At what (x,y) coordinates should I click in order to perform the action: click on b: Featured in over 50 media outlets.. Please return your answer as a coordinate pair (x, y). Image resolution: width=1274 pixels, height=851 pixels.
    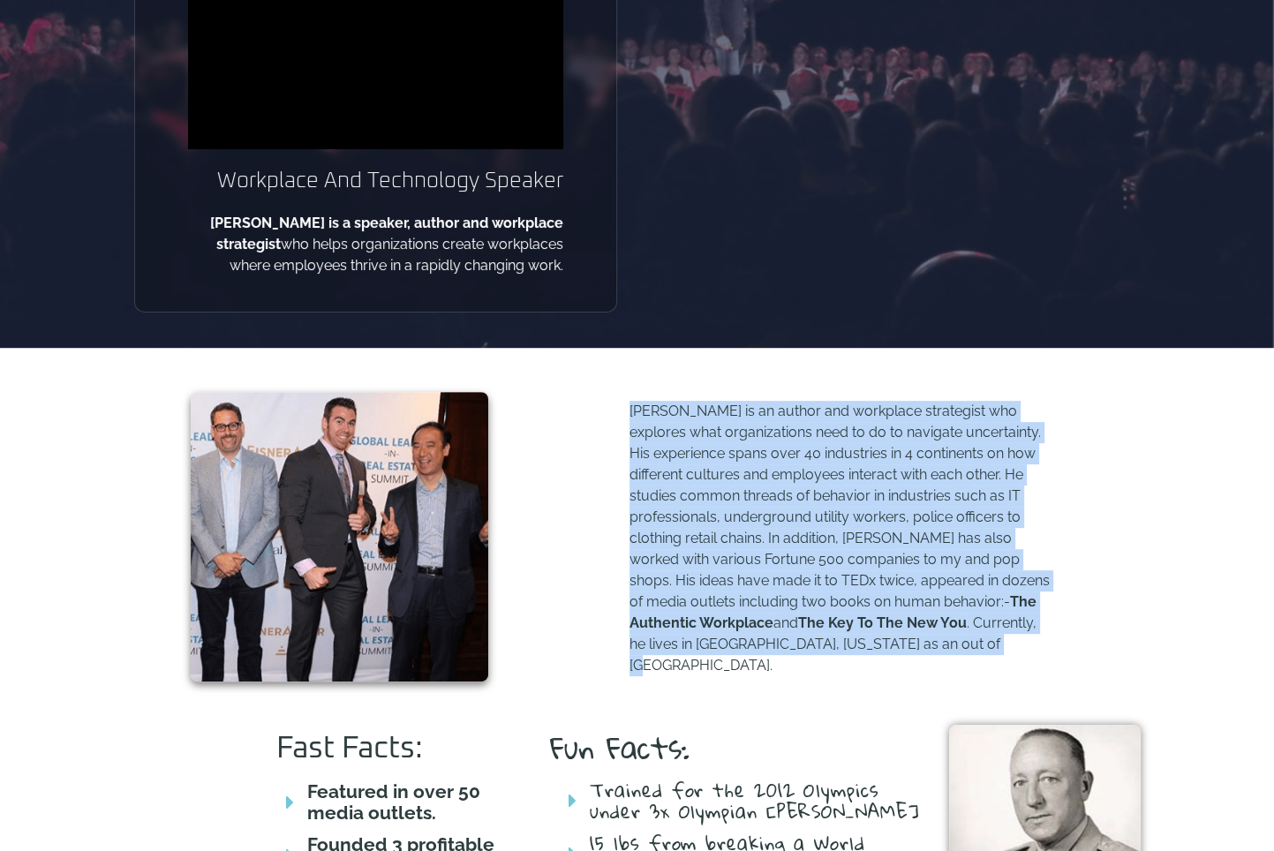
    Looking at the image, I should click on (394, 802).